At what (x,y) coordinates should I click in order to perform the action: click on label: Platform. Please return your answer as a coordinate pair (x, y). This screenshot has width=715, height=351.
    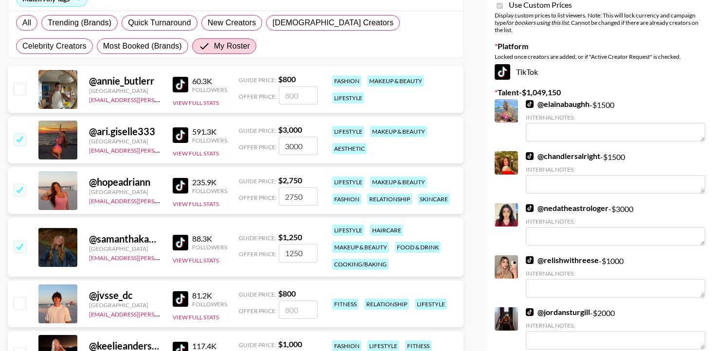
    Looking at the image, I should click on (601, 46).